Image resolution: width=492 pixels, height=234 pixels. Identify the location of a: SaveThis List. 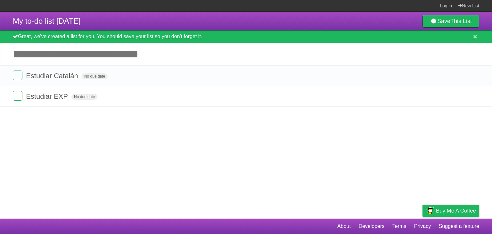
(451, 21).